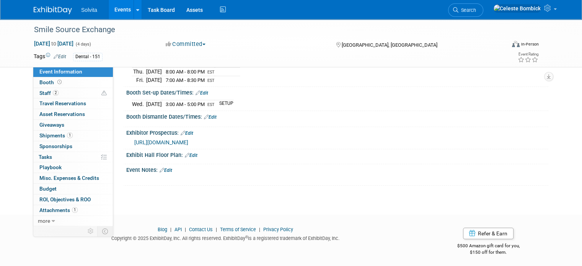  I want to click on a: Contact Us, so click(201, 229).